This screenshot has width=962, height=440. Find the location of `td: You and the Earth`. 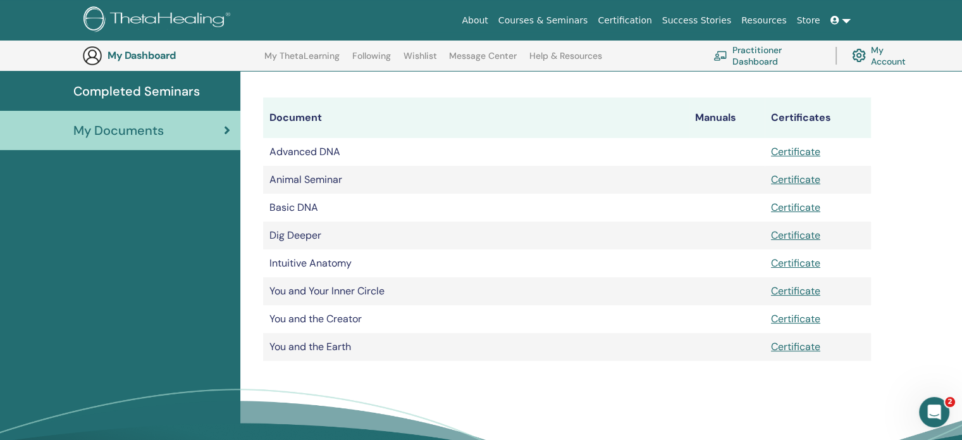

td: You and the Earth is located at coordinates (476, 347).